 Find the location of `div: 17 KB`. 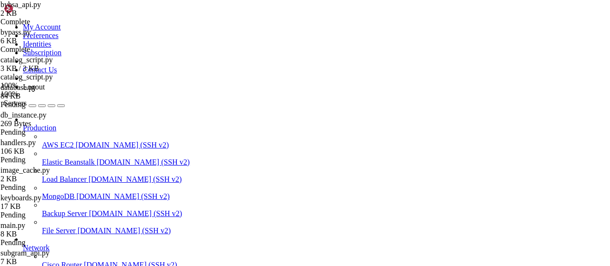

div: 17 KB is located at coordinates (48, 207).